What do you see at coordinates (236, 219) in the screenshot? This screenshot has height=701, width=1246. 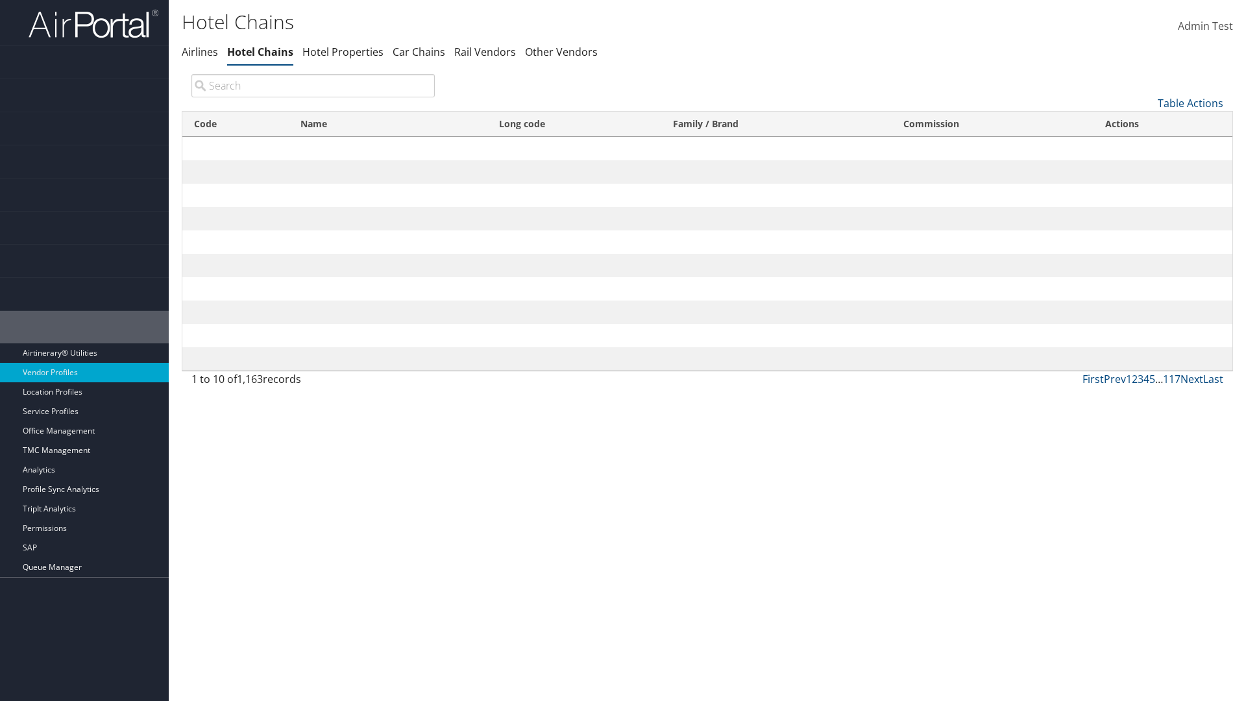 I see `td: Â‡` at bounding box center [236, 219].